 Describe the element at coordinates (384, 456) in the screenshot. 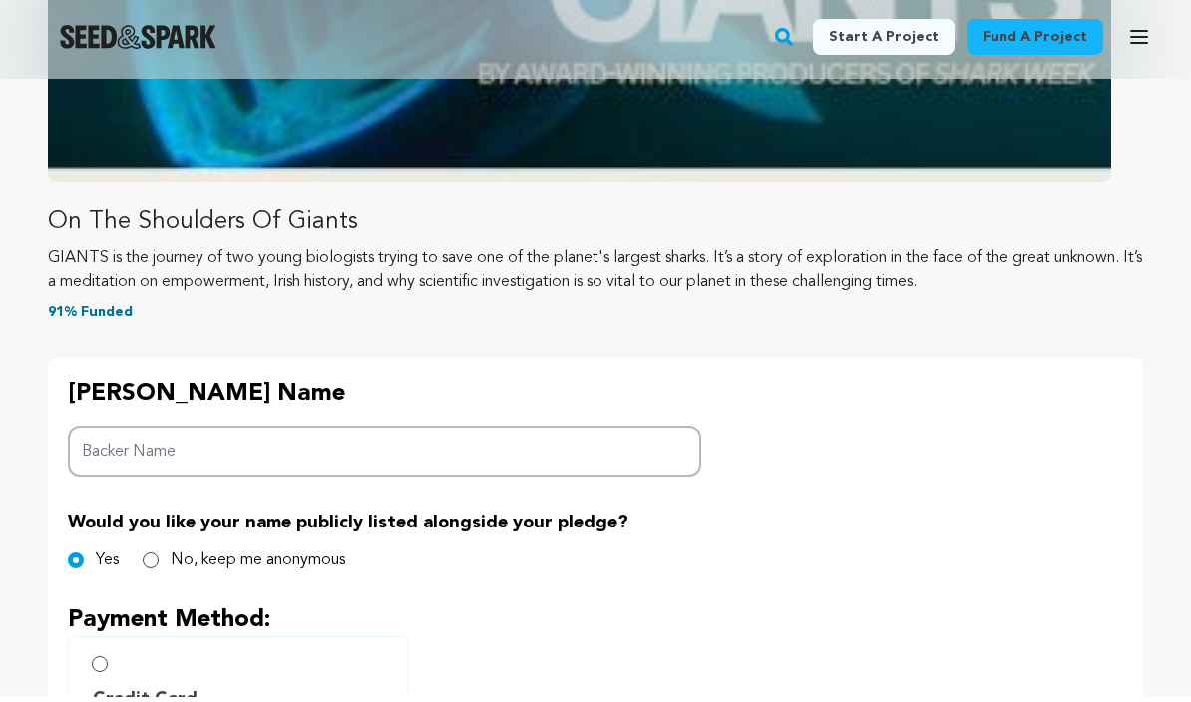

I see `input: Backer Name` at that location.